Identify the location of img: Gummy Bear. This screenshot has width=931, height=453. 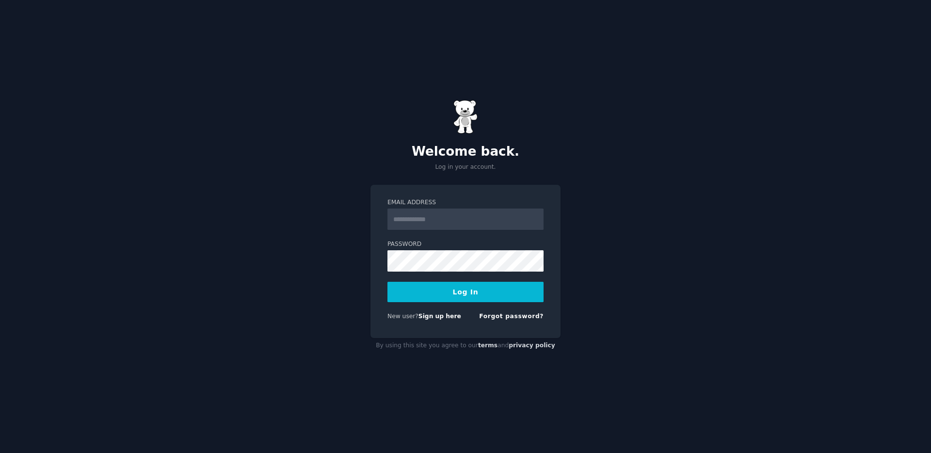
(466, 117).